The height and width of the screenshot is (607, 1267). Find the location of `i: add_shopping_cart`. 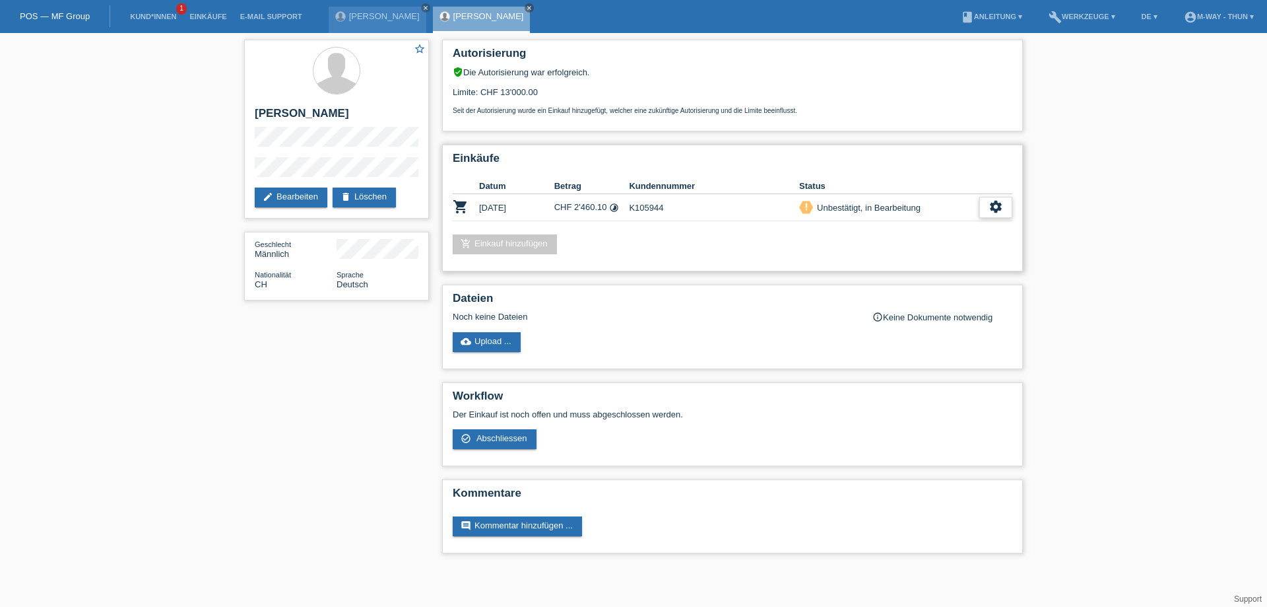

i: add_shopping_cart is located at coordinates (466, 244).